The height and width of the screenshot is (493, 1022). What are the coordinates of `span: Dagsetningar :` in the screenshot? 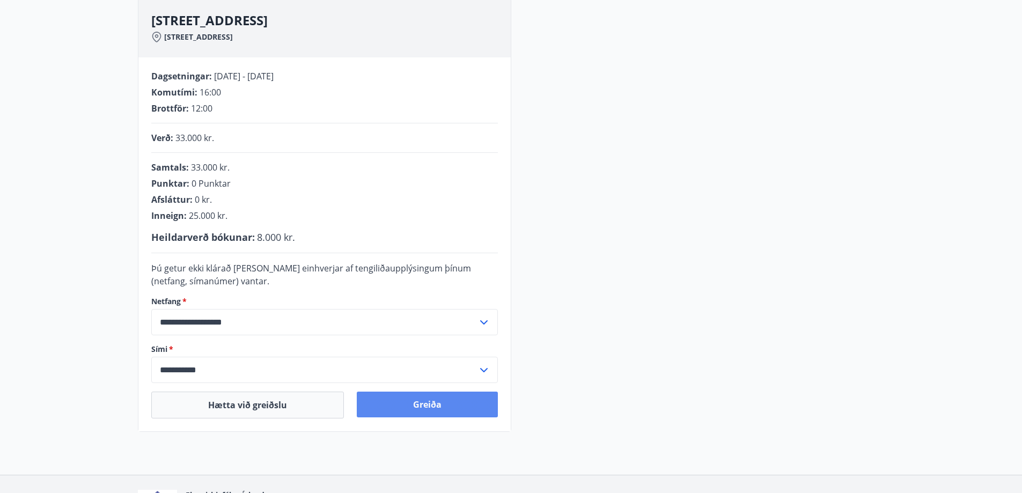 It's located at (181, 76).